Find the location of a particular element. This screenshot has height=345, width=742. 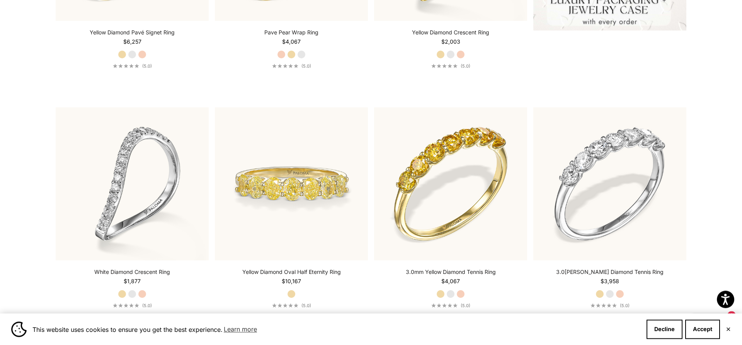

button: Decline is located at coordinates (664, 329).